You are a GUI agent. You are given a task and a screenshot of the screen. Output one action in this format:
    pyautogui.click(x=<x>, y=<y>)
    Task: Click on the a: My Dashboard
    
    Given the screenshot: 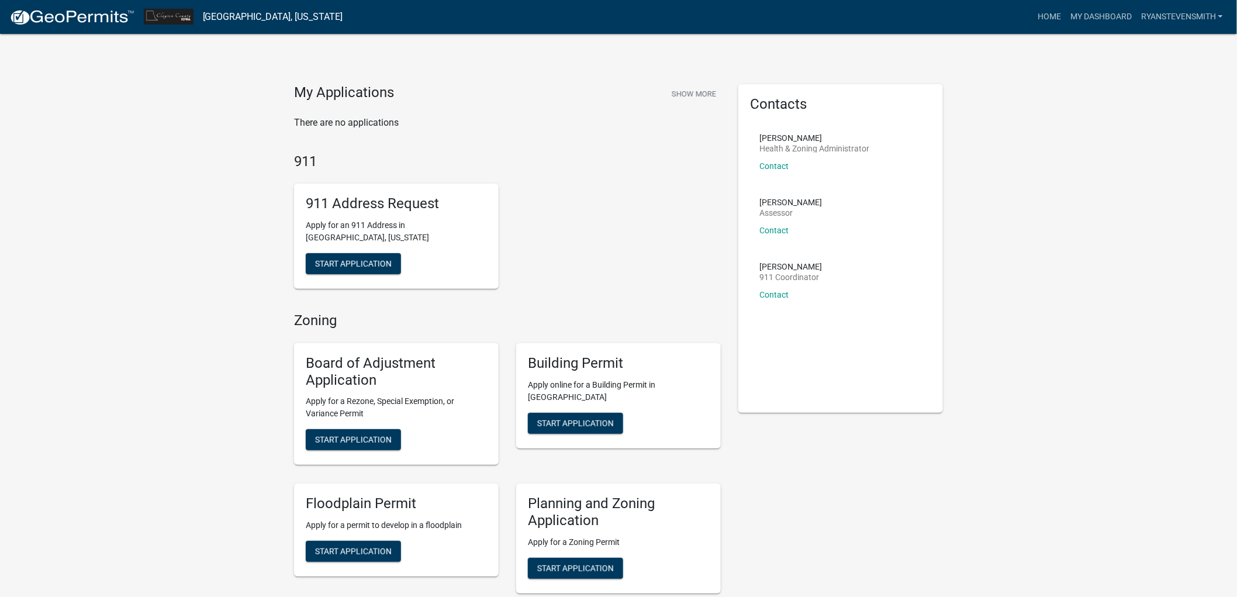 What is the action you would take?
    pyautogui.click(x=1100, y=17)
    